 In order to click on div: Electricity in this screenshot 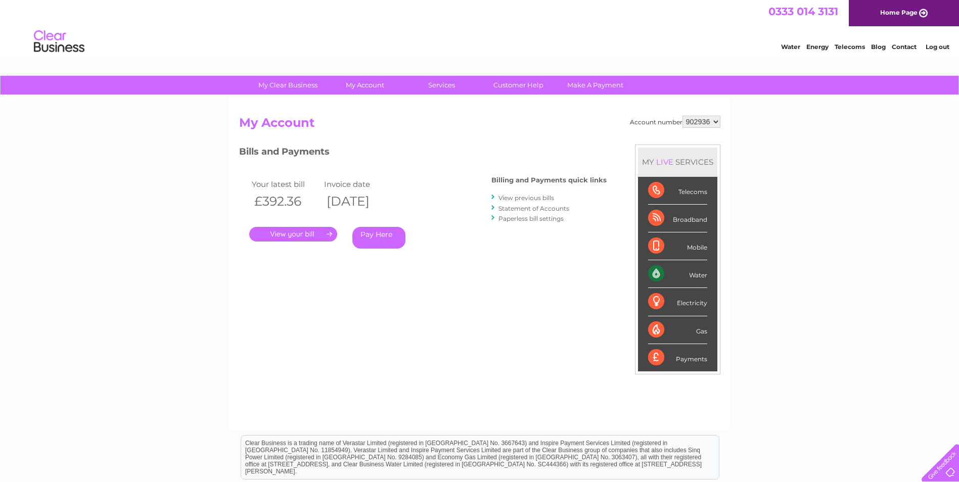, I will do `click(678, 302)`.